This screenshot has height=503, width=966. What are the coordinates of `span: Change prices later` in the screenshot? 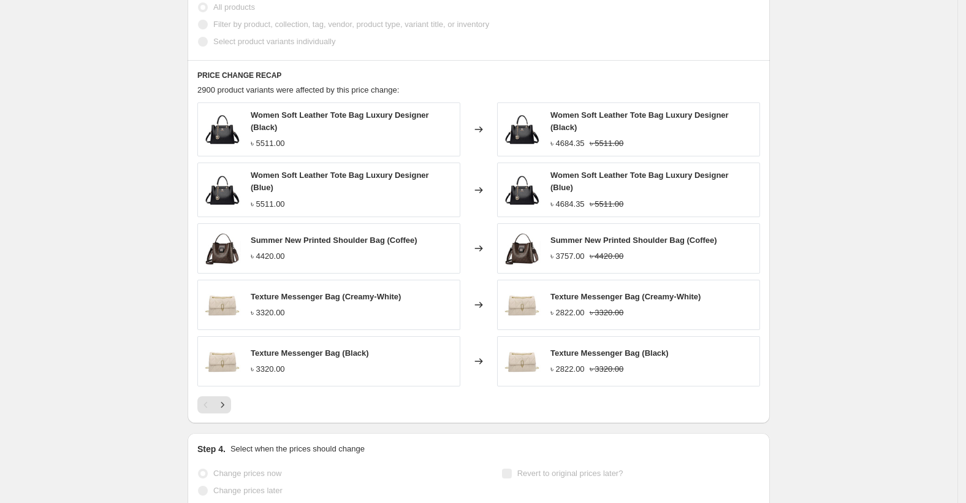 It's located at (248, 490).